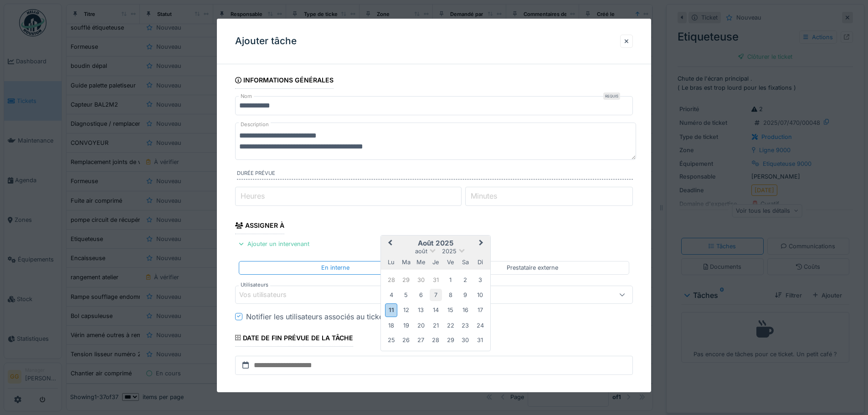 The image size is (868, 415). Describe the element at coordinates (255, 124) in the screenshot. I see `label: Description` at that location.